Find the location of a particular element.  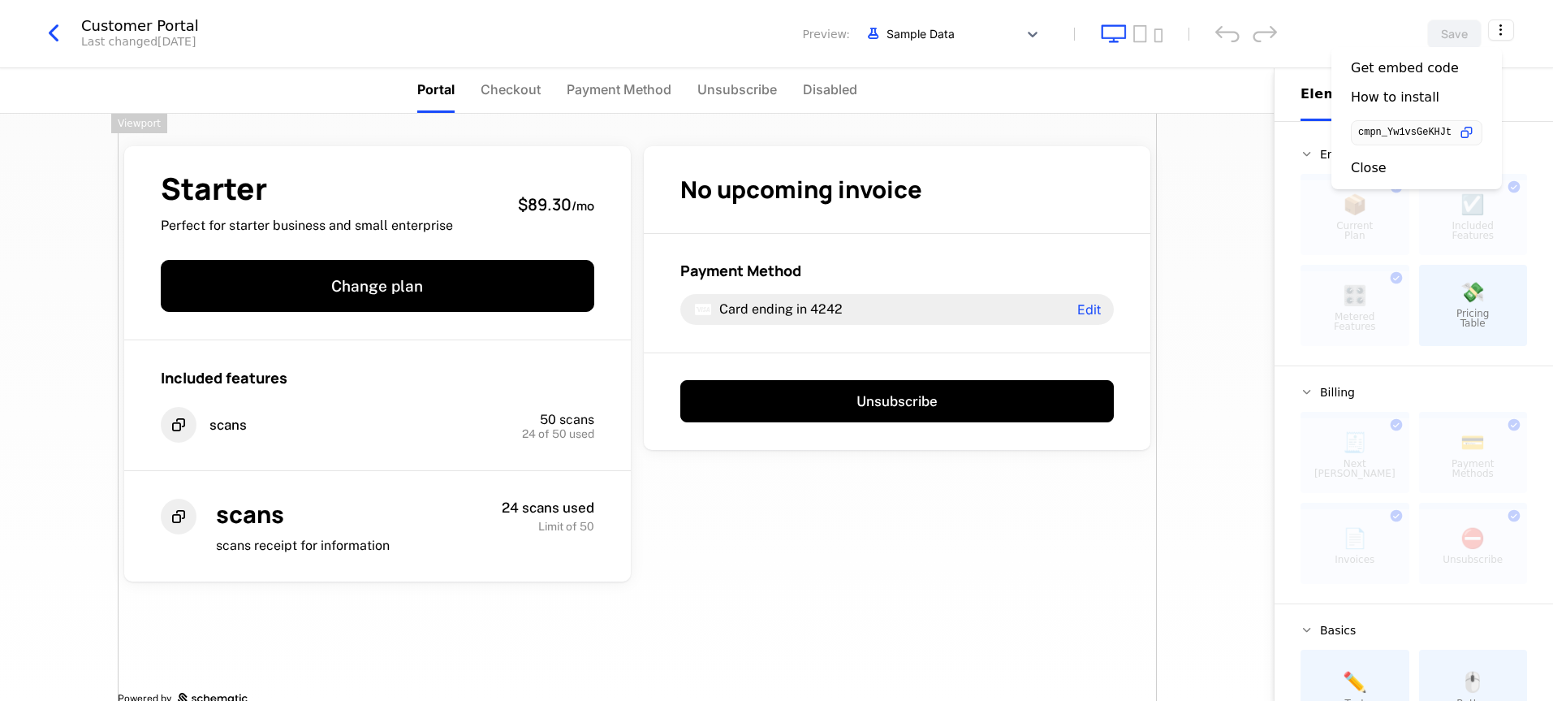

span: 24 scans used is located at coordinates (548, 507).